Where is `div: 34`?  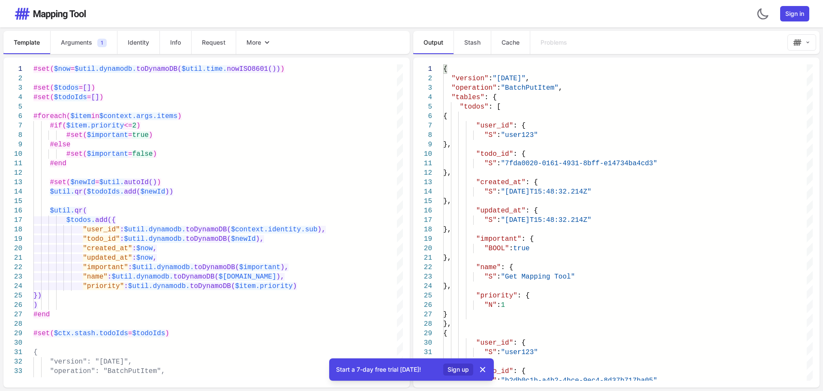
div: 34 is located at coordinates (13, 380).